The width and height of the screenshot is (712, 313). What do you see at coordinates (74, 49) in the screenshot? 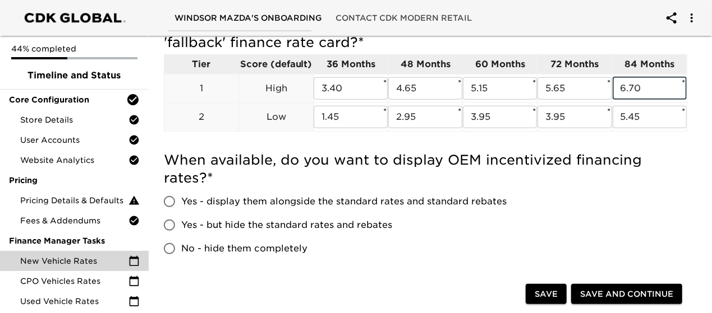
I see `p: 44% completed` at bounding box center [74, 49].